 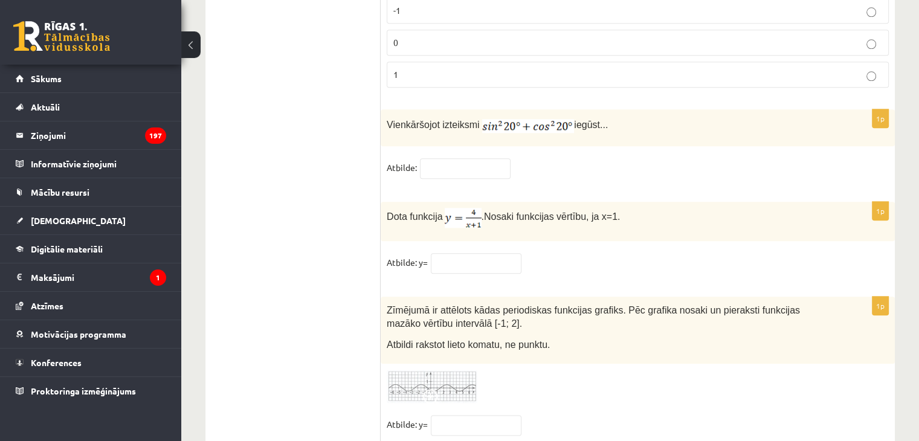 I want to click on input: -1, so click(x=872, y=12).